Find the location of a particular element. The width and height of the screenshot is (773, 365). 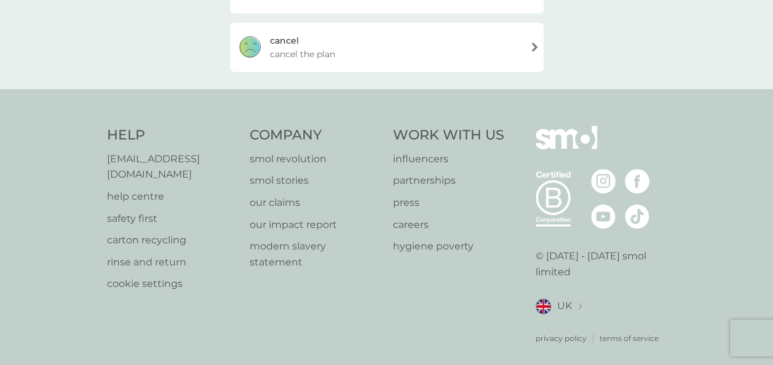

h4: Work With Us is located at coordinates (449, 135).